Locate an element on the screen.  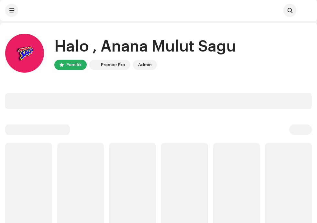
div: Premier Pro is located at coordinates (113, 65).